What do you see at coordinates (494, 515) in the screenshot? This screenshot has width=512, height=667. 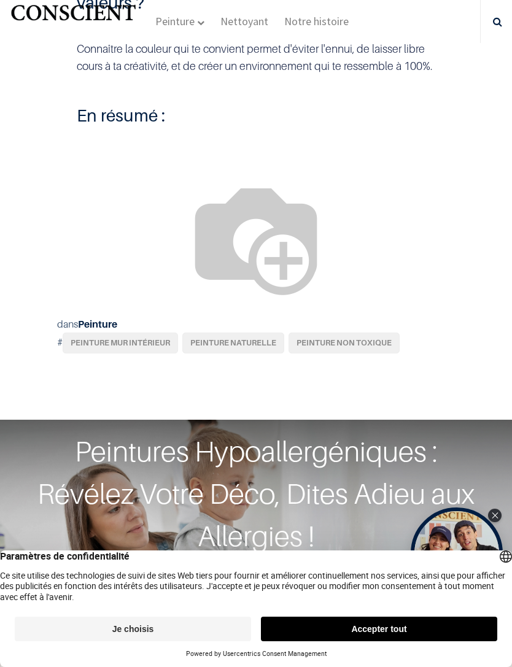 I see `div: Close Tolstoy widget` at bounding box center [494, 515].